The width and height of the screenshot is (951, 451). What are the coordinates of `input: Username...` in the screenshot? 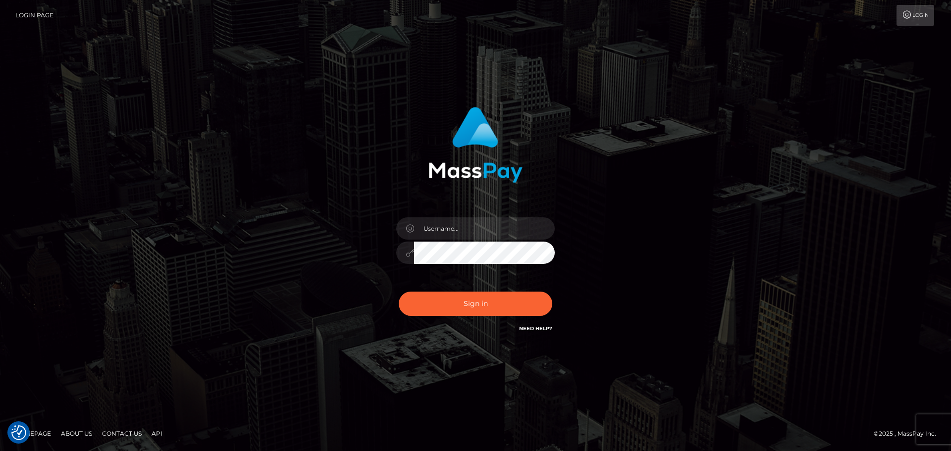 It's located at (484, 228).